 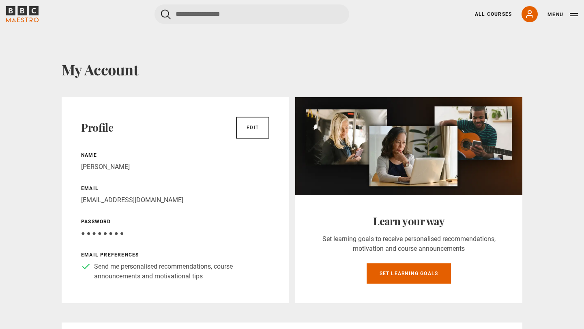 What do you see at coordinates (175, 222) in the screenshot?
I see `p: Password` at bounding box center [175, 222].